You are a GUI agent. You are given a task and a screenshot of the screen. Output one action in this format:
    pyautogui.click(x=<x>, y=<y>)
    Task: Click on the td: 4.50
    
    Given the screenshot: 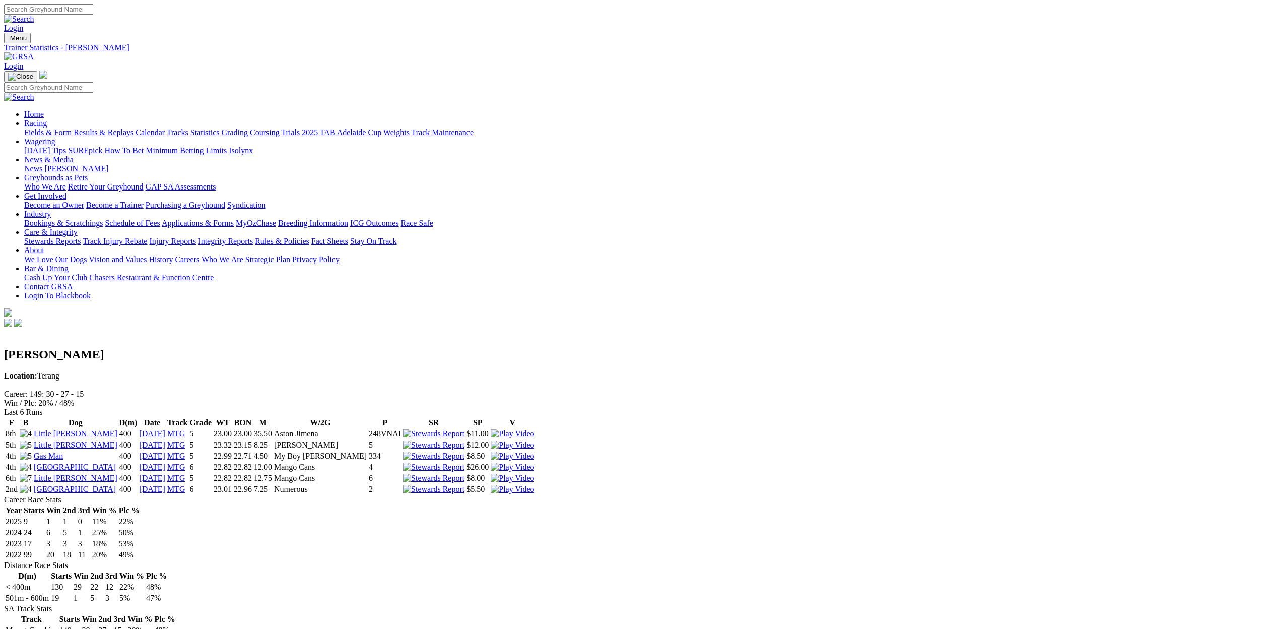 What is the action you would take?
    pyautogui.click(x=263, y=456)
    